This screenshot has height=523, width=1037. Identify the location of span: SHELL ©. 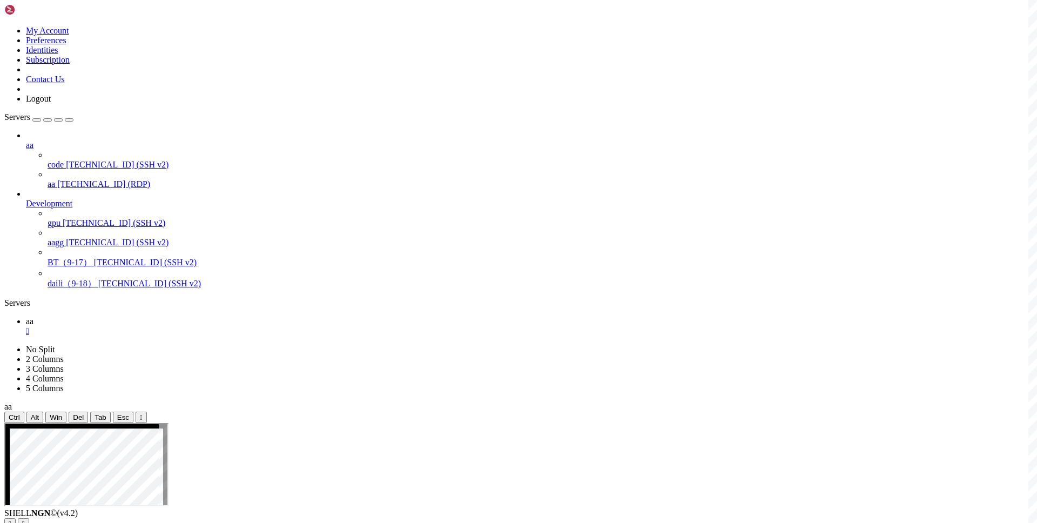
(41, 512).